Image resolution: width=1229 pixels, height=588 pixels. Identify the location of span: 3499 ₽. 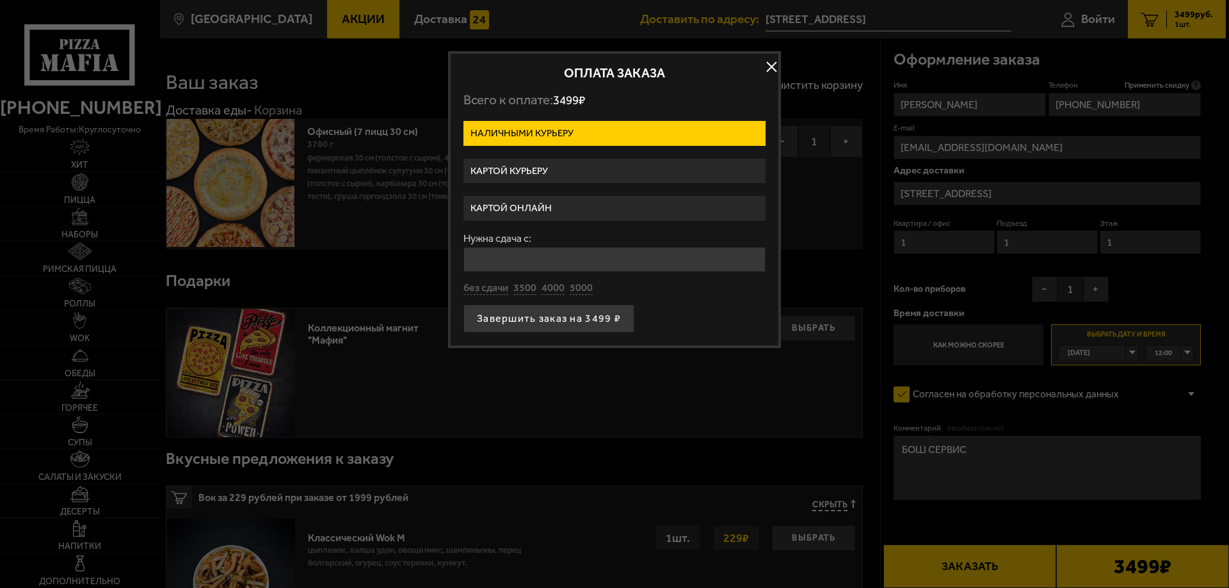
(569, 100).